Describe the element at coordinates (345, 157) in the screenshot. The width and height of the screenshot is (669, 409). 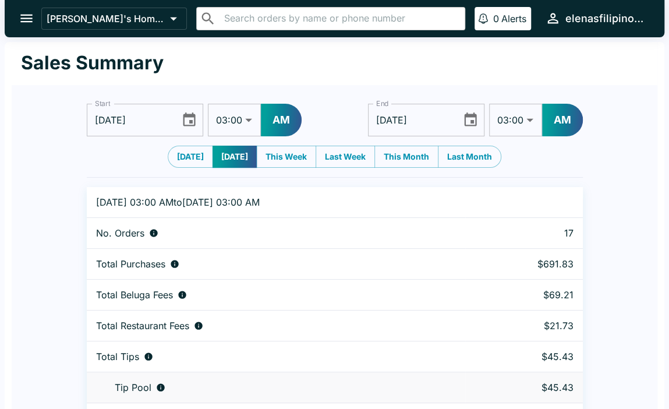
I see `button: Last Week` at that location.